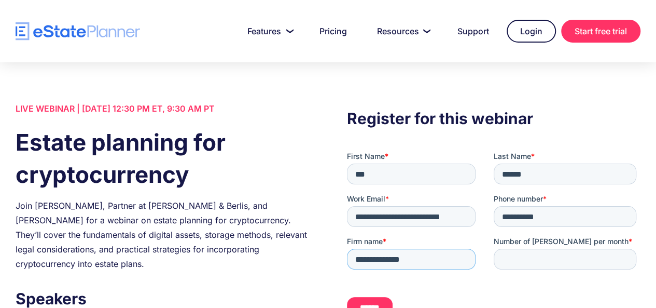 Image resolution: width=656 pixels, height=308 pixels. What do you see at coordinates (78, 31) in the screenshot?
I see `a: home` at bounding box center [78, 31].